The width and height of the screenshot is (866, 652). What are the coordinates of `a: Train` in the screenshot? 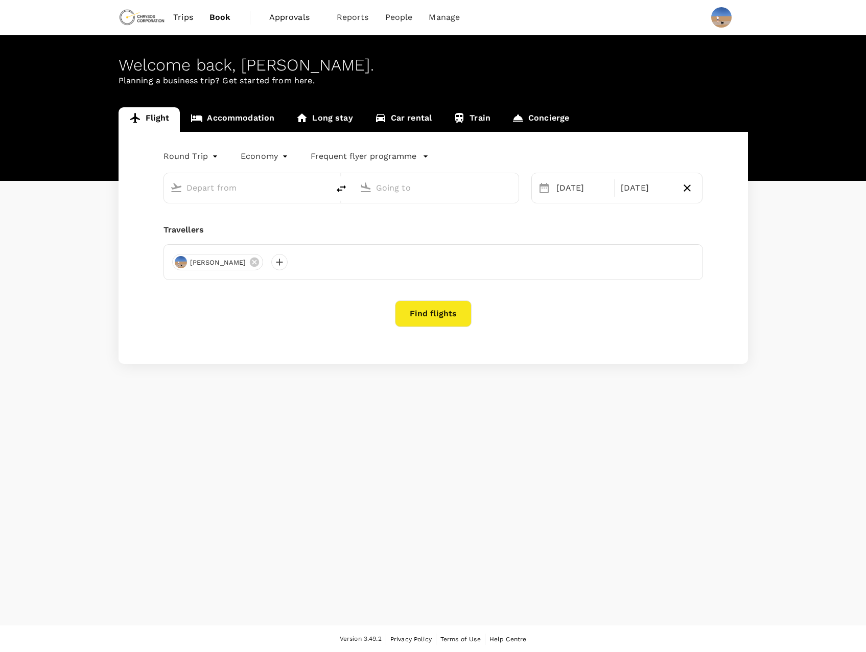 It's located at (471, 119).